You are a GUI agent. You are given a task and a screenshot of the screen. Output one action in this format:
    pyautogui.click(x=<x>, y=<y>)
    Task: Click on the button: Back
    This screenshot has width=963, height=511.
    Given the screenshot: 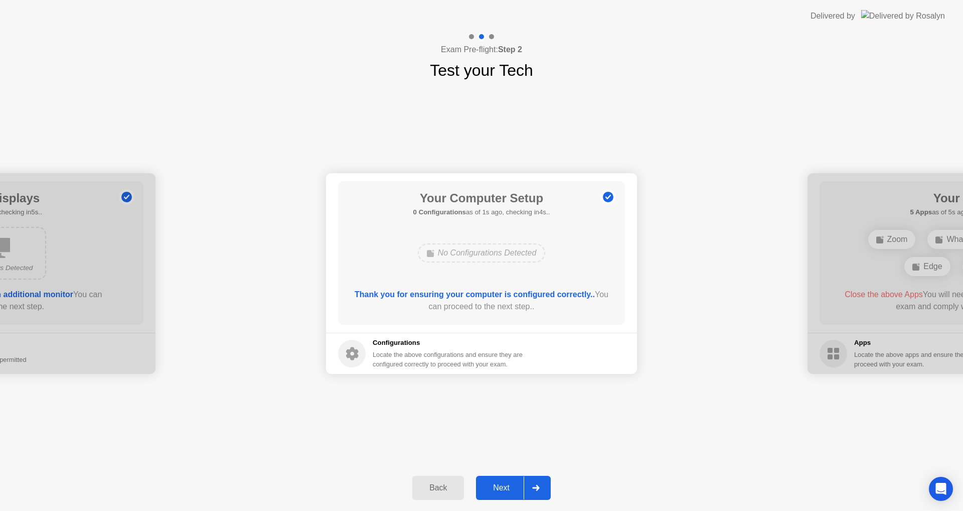 What is the action you would take?
    pyautogui.click(x=438, y=488)
    